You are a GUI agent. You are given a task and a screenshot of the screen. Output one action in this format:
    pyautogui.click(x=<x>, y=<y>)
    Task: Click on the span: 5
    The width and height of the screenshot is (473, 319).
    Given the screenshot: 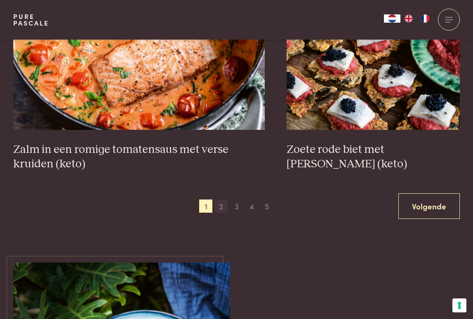 What is the action you would take?
    pyautogui.click(x=267, y=206)
    